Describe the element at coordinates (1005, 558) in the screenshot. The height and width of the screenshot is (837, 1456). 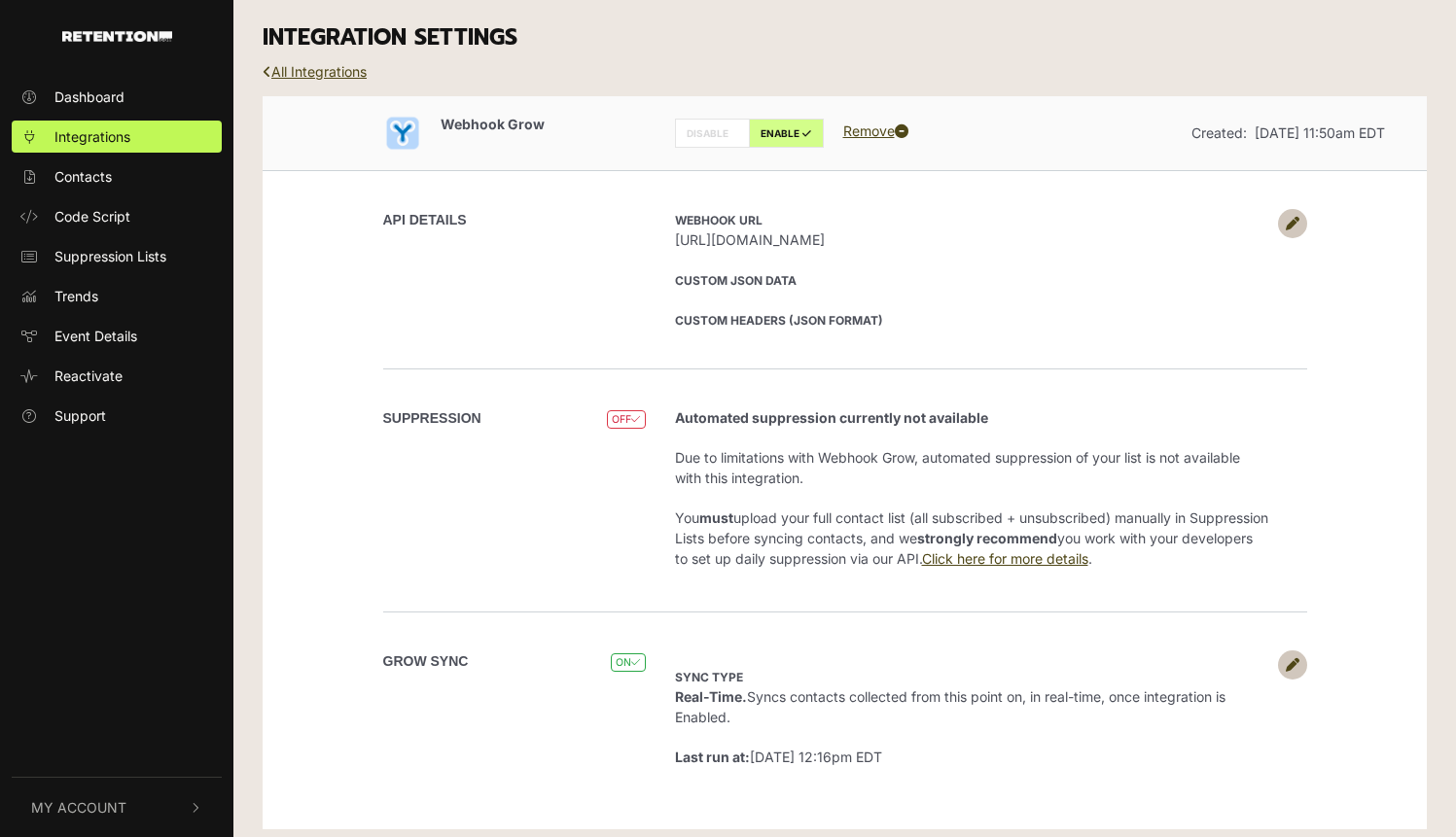
I see `a: Click here for more details` at that location.